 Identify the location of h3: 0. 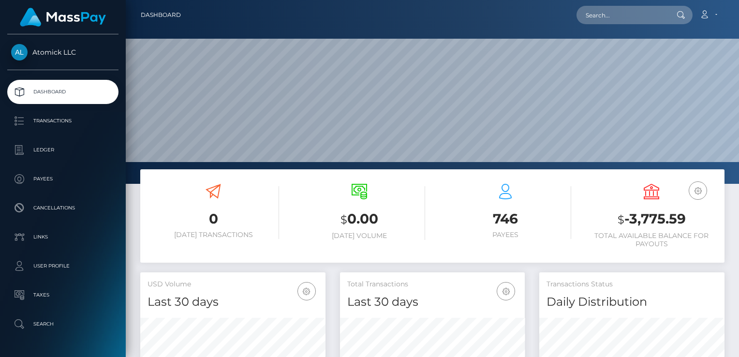
(213, 219).